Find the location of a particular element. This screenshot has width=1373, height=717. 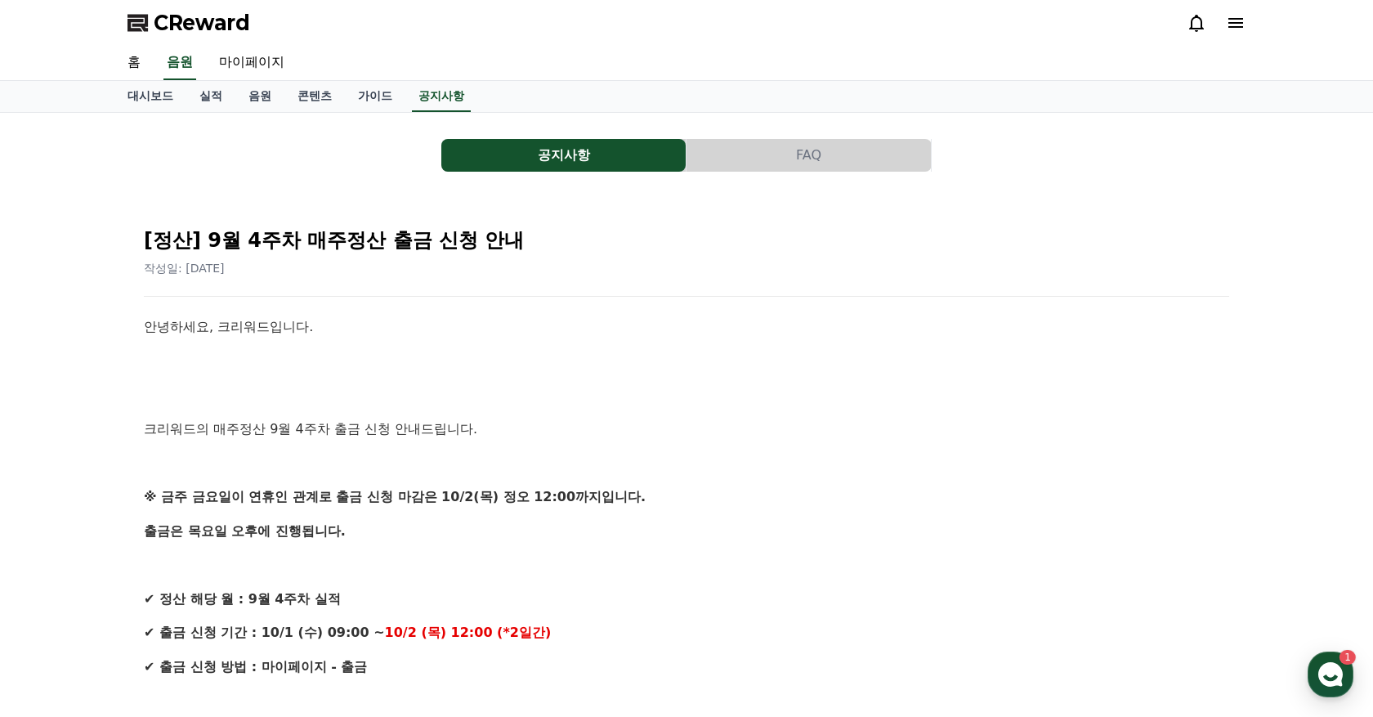

button: FAQ is located at coordinates (808, 155).